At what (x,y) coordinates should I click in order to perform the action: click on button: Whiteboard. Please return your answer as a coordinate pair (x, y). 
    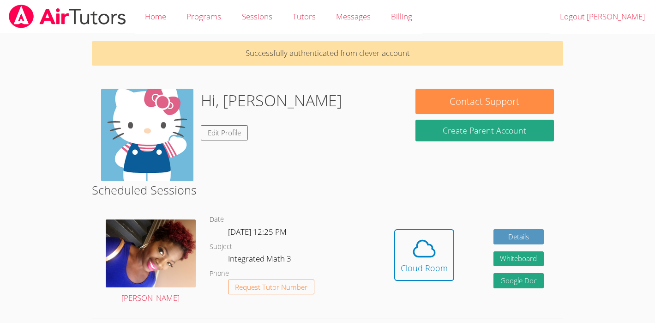
    Looking at the image, I should click on (519, 259).